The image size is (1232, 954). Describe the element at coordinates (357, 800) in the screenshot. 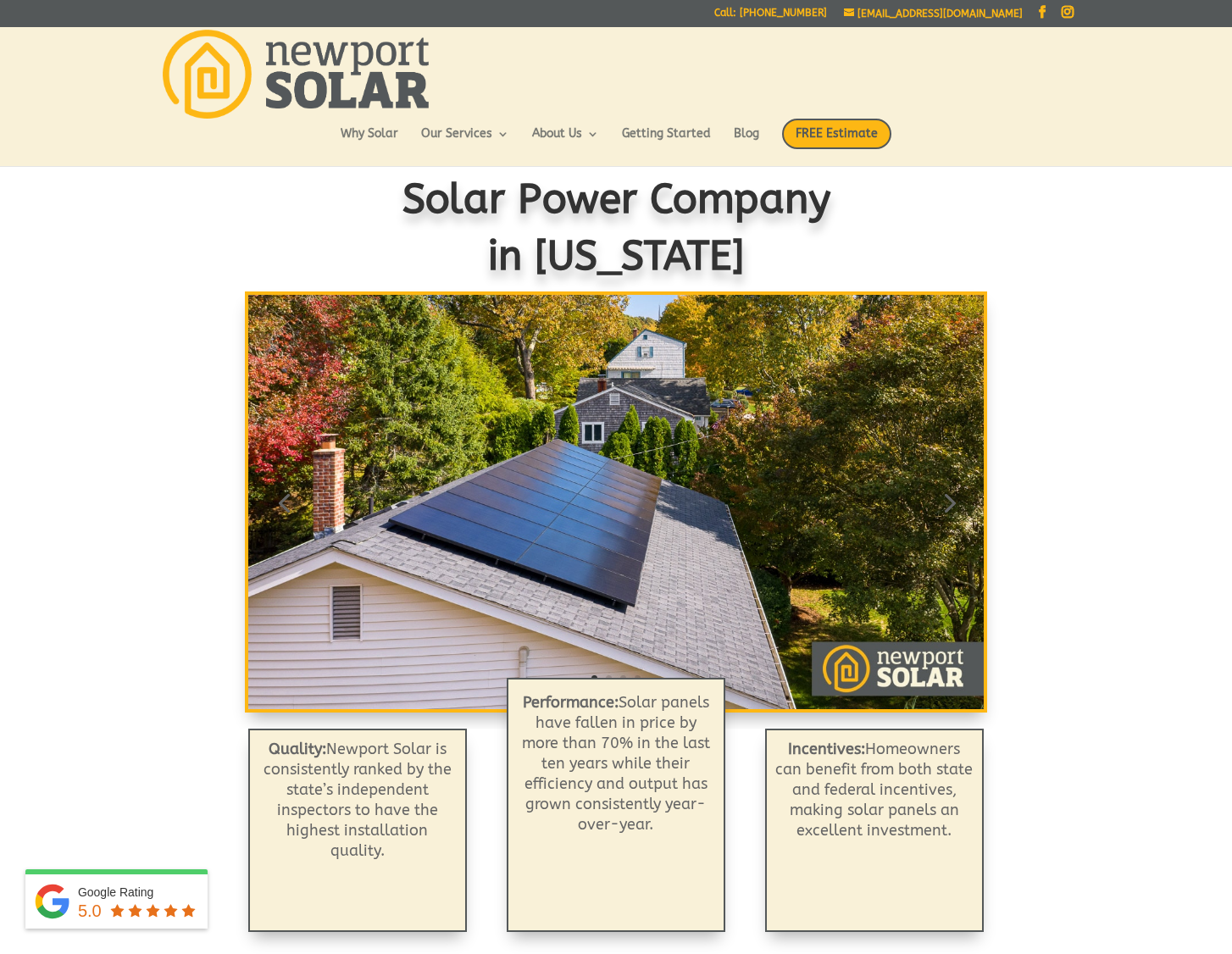

I see `span: Newport Solar is consistently ranked by the state’s independent inspectors to have the highest in...` at that location.